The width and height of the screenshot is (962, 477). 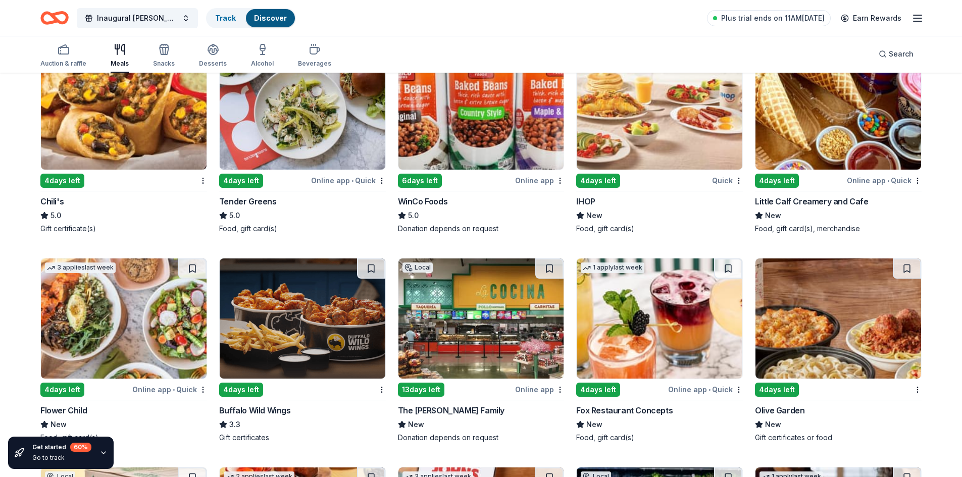 I want to click on div: Chili's, so click(x=52, y=202).